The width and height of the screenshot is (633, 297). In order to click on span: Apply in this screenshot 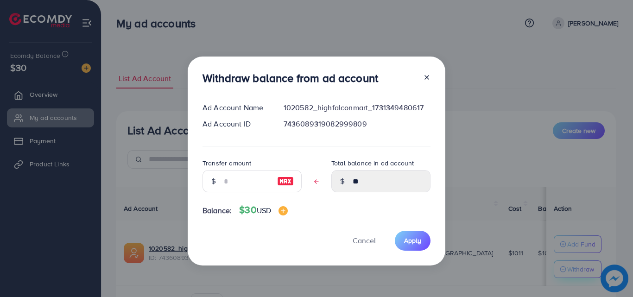, I will do `click(412, 240)`.